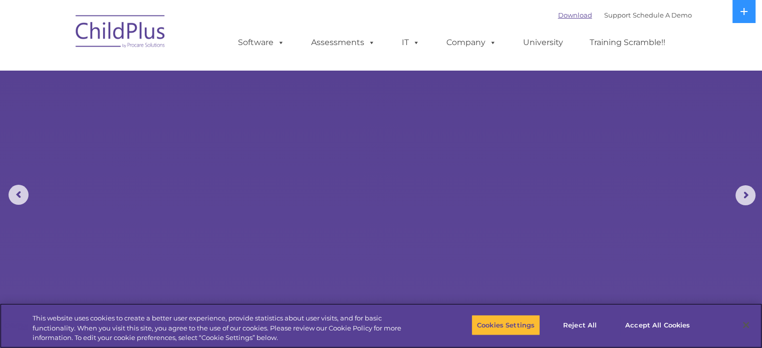 This screenshot has width=762, height=348. I want to click on a: University, so click(543, 43).